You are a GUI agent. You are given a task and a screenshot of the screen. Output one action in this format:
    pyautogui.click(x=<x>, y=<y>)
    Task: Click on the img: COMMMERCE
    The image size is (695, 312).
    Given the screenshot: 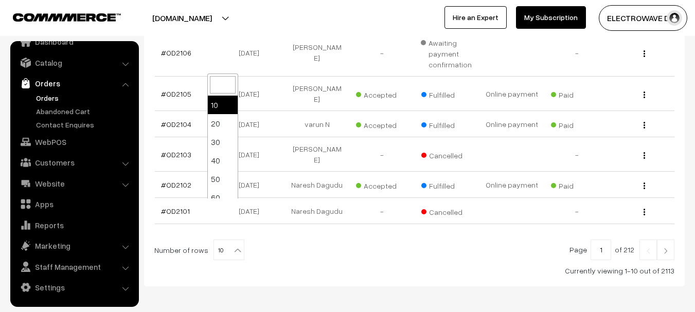 What is the action you would take?
    pyautogui.click(x=67, y=17)
    